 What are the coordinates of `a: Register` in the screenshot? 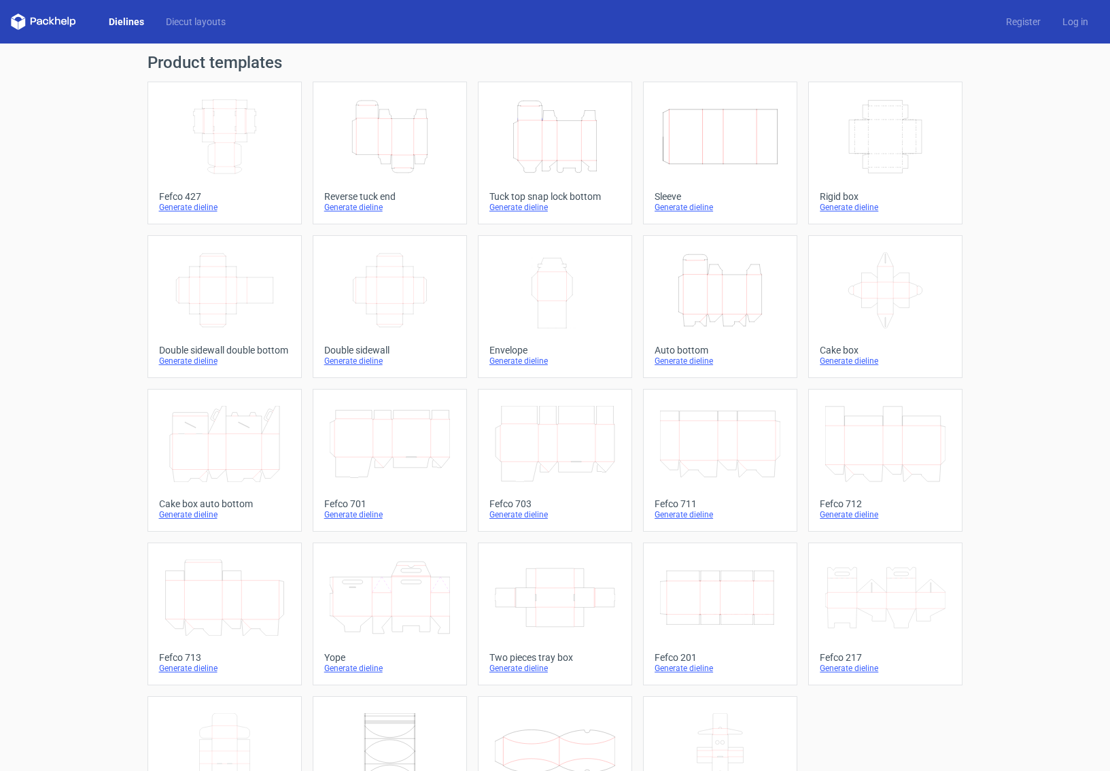 It's located at (1023, 22).